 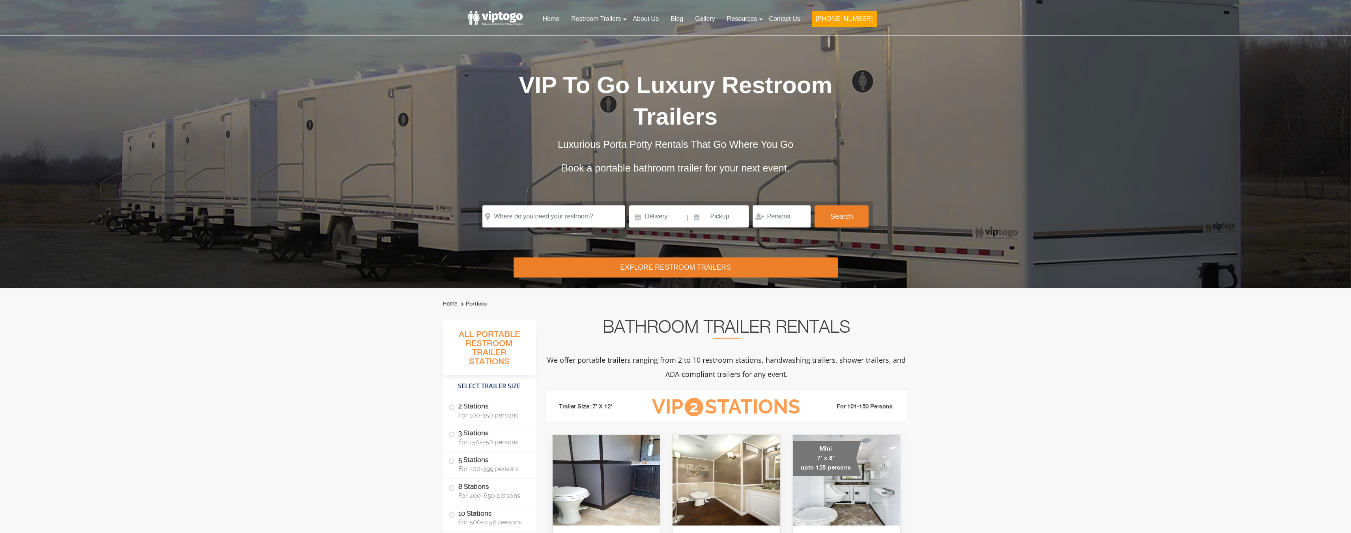 I want to click on span: For 150-250 persons, so click(x=492, y=442).